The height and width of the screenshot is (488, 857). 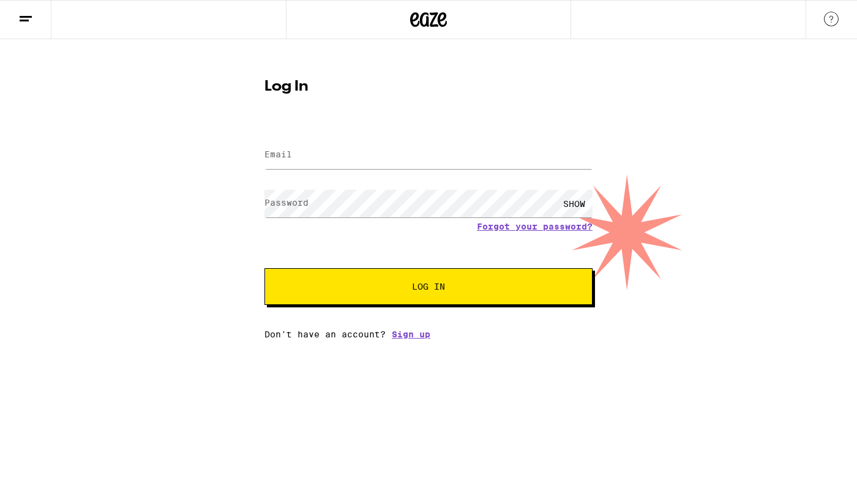 What do you see at coordinates (287, 203) in the screenshot?
I see `label: Password` at bounding box center [287, 203].